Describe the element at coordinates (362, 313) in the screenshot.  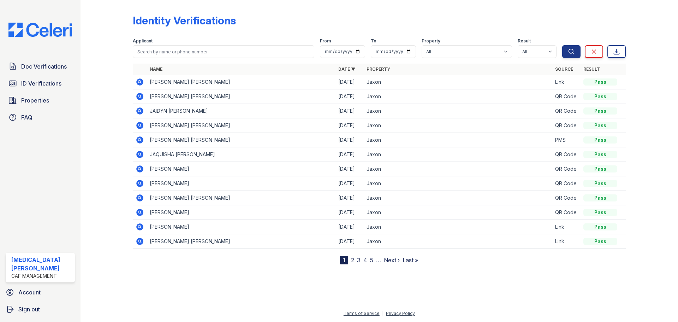
I see `a: Terms of Service` at that location.